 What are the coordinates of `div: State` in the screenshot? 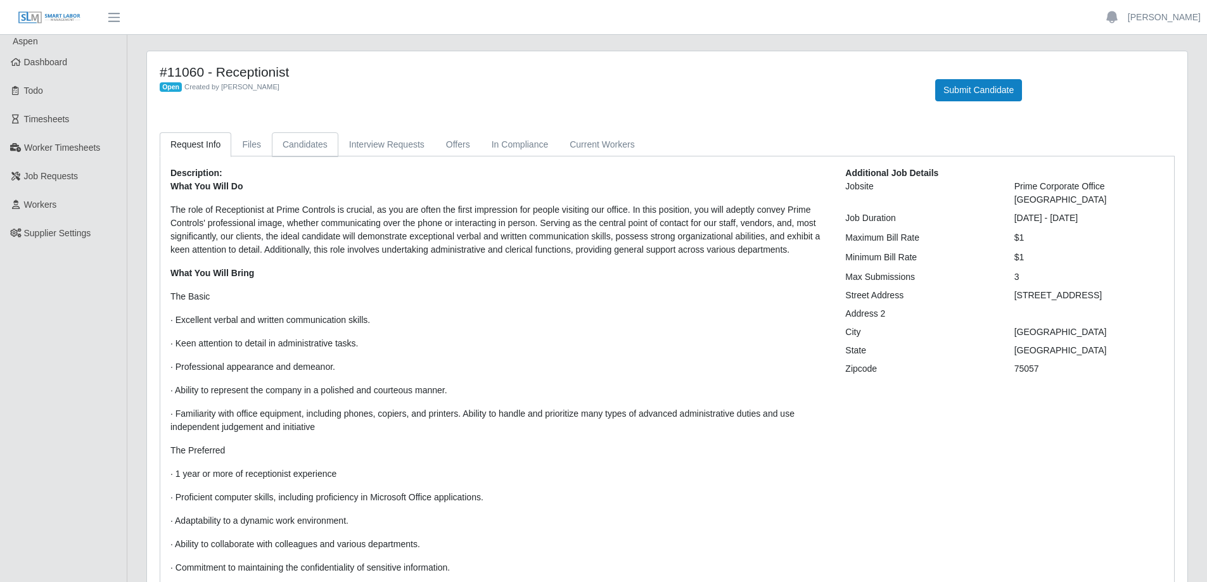 It's located at (920, 350).